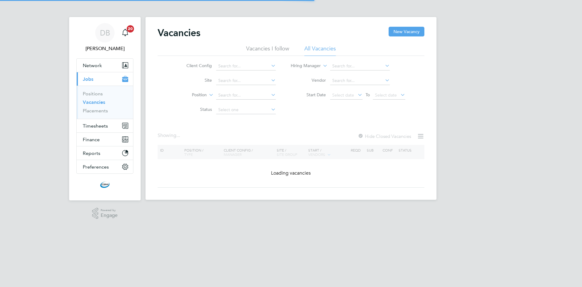 This screenshot has width=582, height=287. I want to click on li: Vacancies I follow, so click(268, 50).